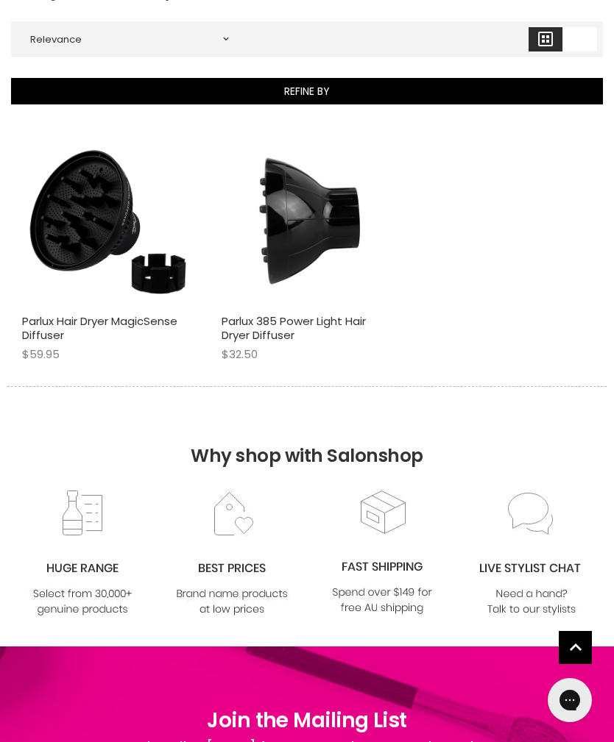  What do you see at coordinates (307, 437) in the screenshot?
I see `h2: Why shop with Salonshop` at bounding box center [307, 437].